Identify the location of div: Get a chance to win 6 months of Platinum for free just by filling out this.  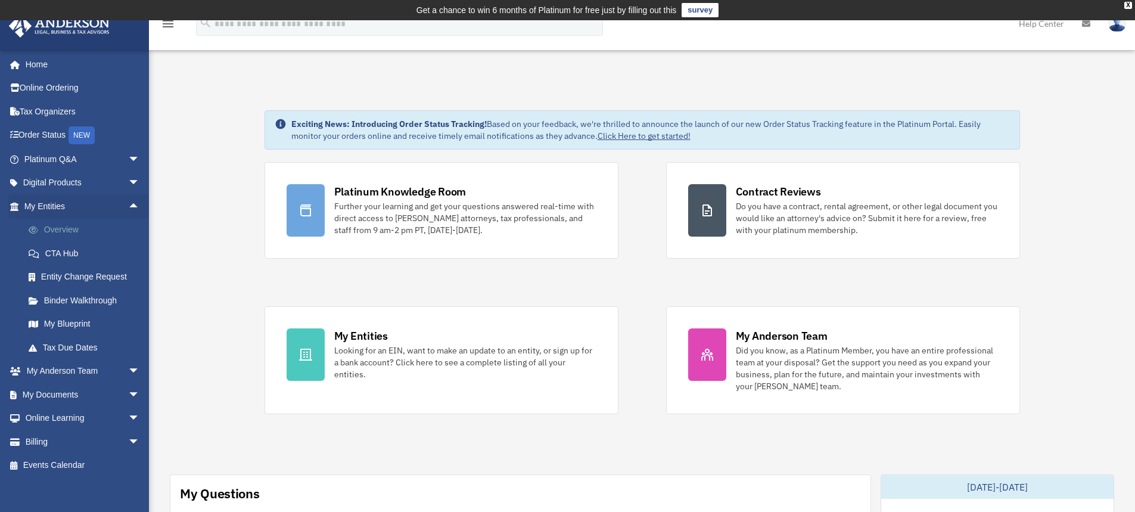
(546, 10).